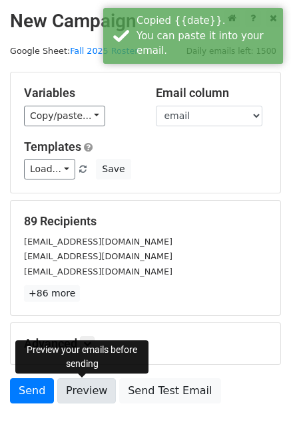 This screenshot has width=291, height=444. I want to click on a: Preview, so click(87, 391).